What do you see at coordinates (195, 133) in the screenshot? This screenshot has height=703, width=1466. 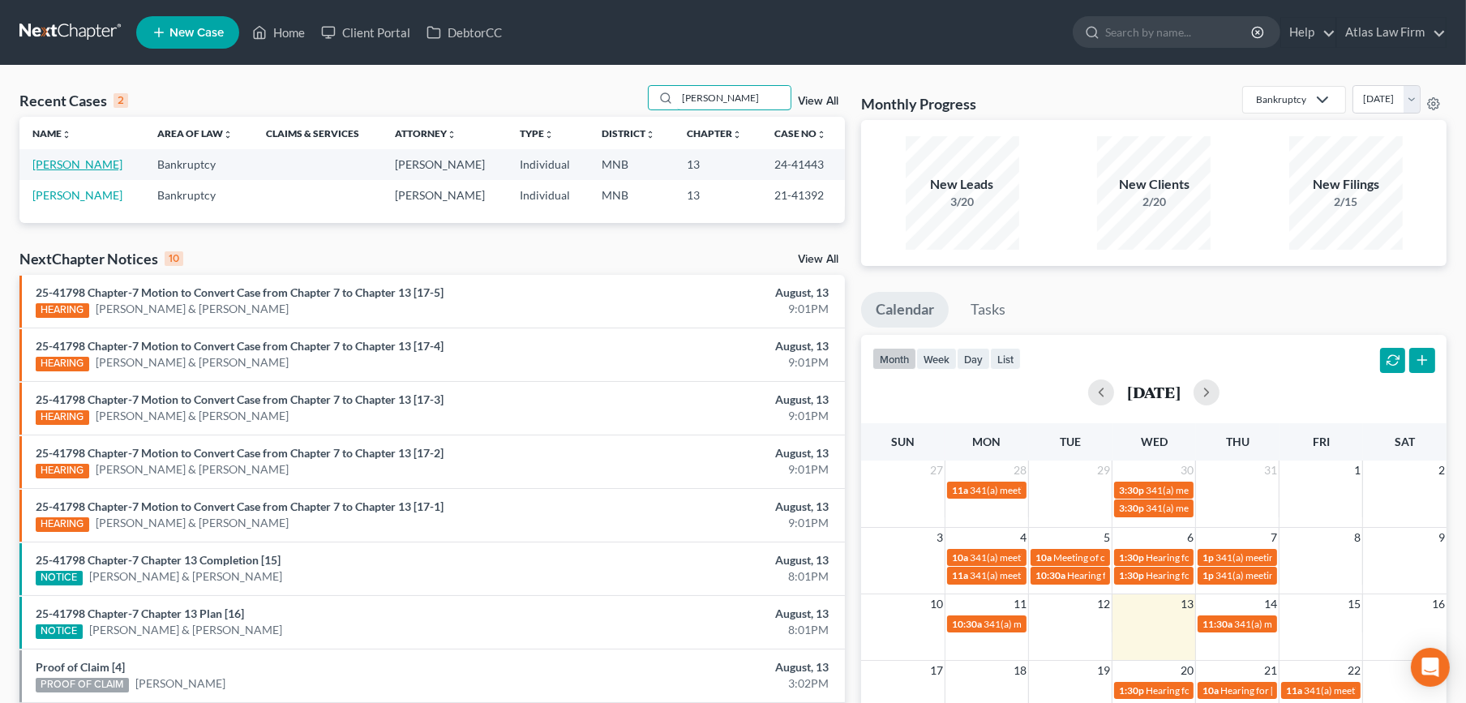 I see `a: Area of Lawunfold_more` at bounding box center [195, 133].